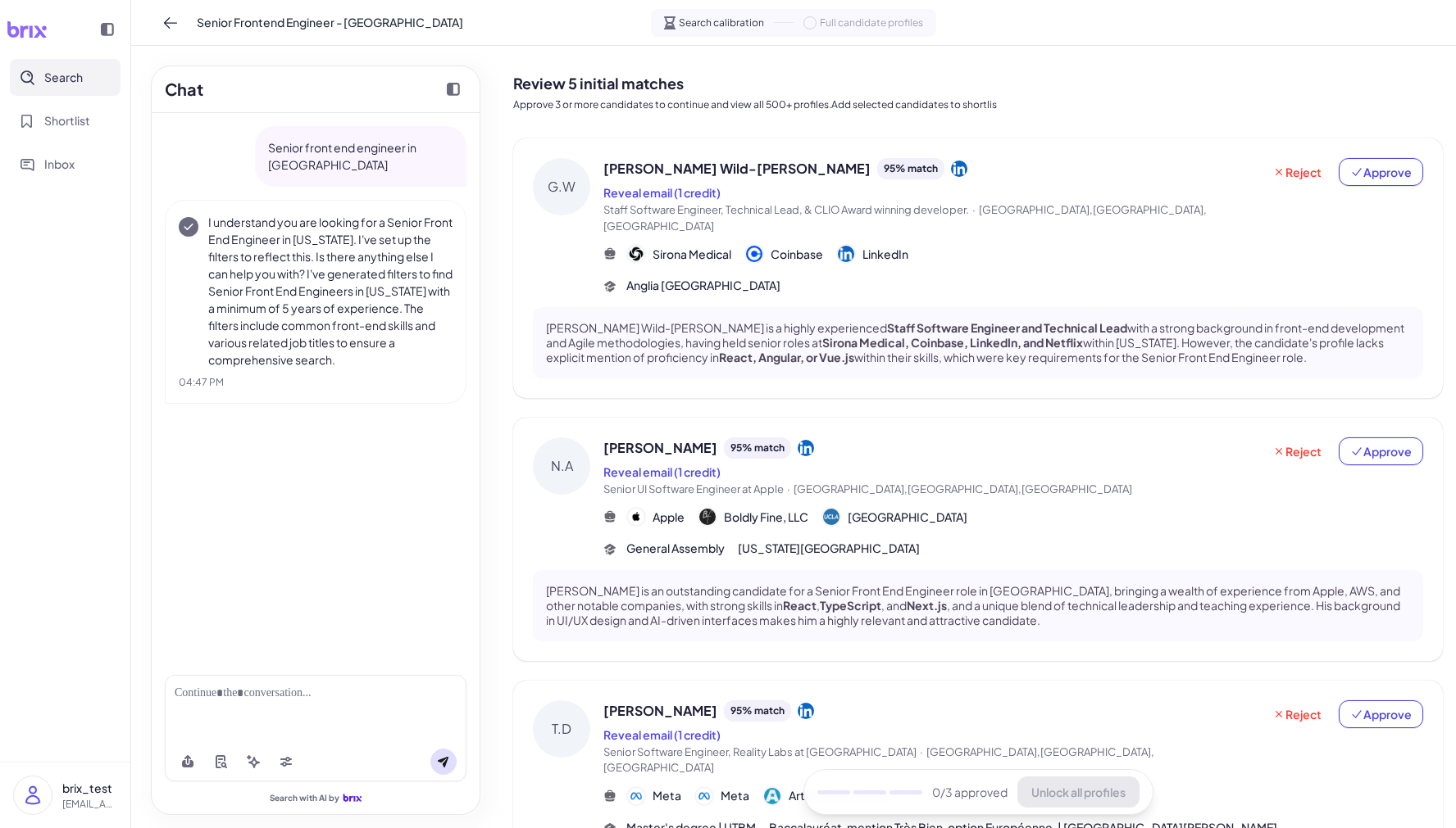 This screenshot has width=1456, height=828. I want to click on span: Apple, so click(667, 517).